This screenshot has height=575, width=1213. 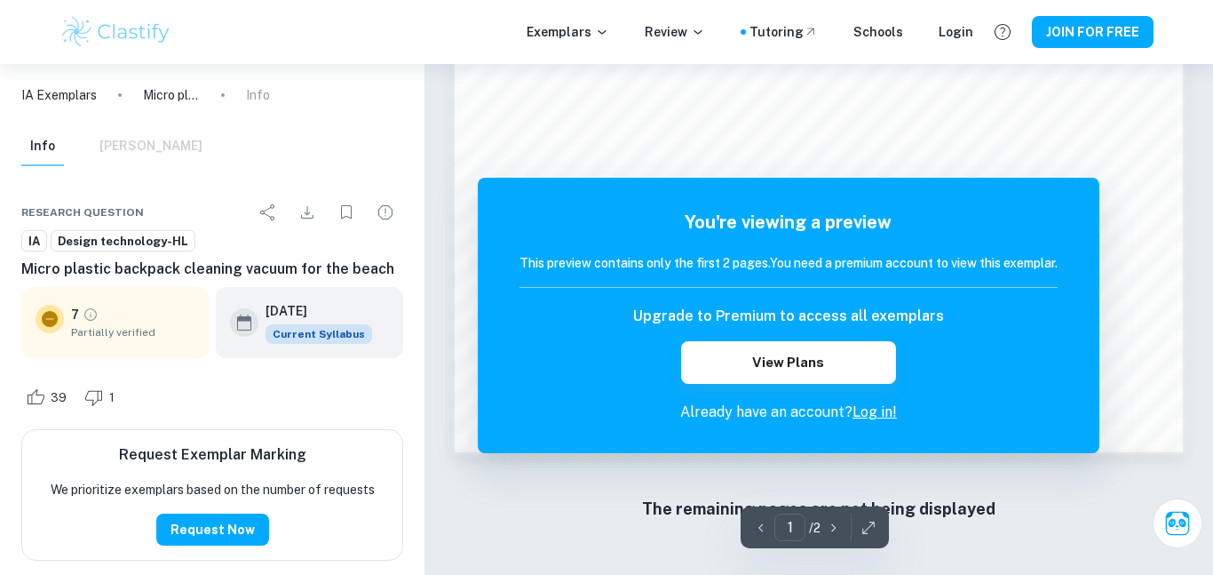 What do you see at coordinates (123, 242) in the screenshot?
I see `span: Design technology-HL` at bounding box center [123, 242].